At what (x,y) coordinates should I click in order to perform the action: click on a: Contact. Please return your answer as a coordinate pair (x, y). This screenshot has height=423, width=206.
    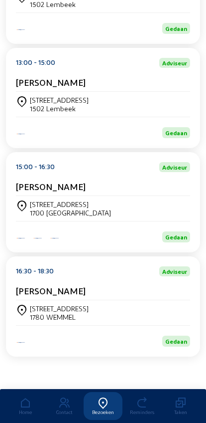
    Looking at the image, I should click on (64, 406).